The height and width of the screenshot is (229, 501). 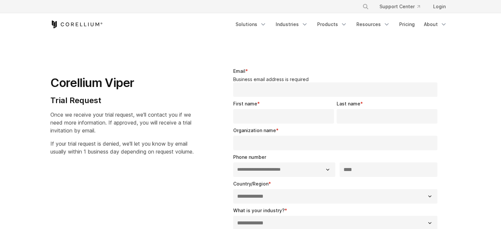 What do you see at coordinates (251, 24) in the screenshot?
I see `a: Solutions` at bounding box center [251, 24].